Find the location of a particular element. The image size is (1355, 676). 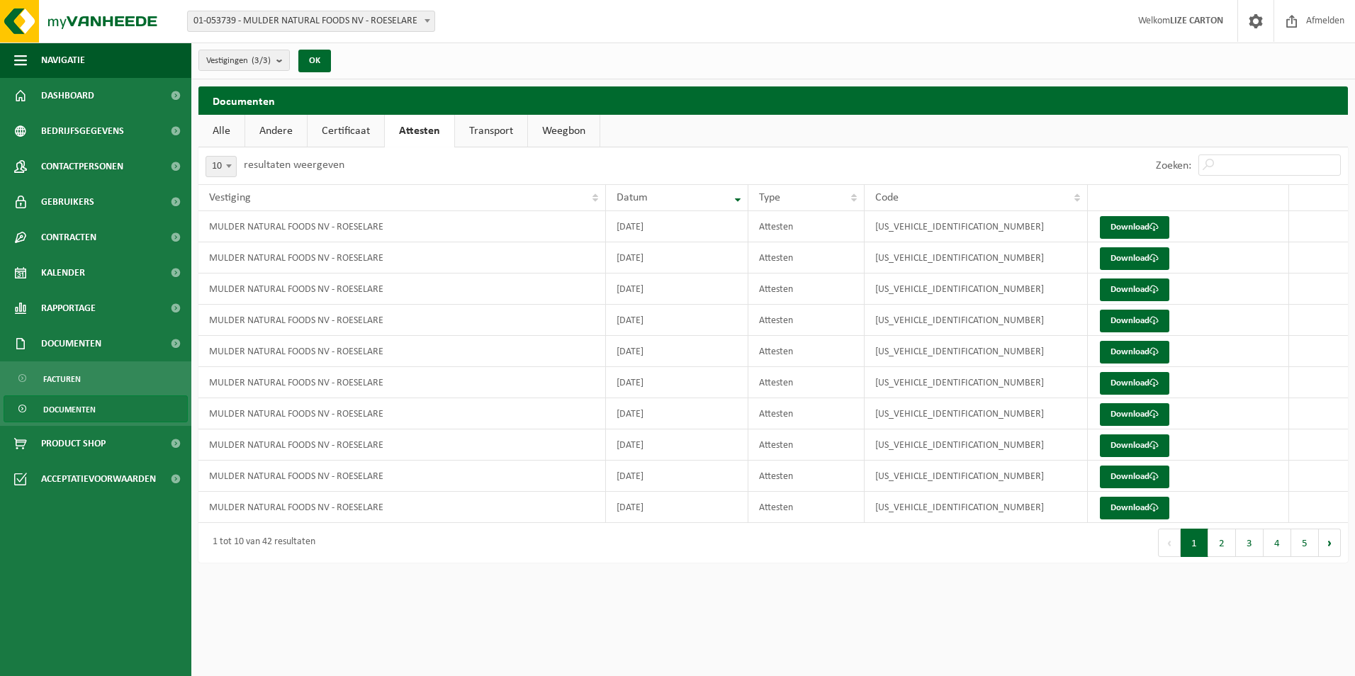

label: Zoeken: is located at coordinates (1174, 166).